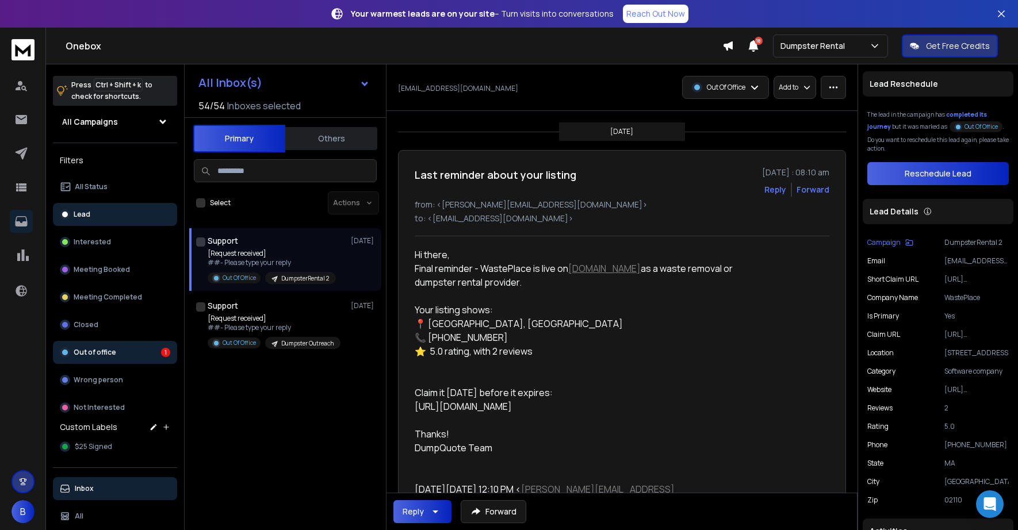 The width and height of the screenshot is (1018, 530). I want to click on h3: Filters, so click(115, 160).